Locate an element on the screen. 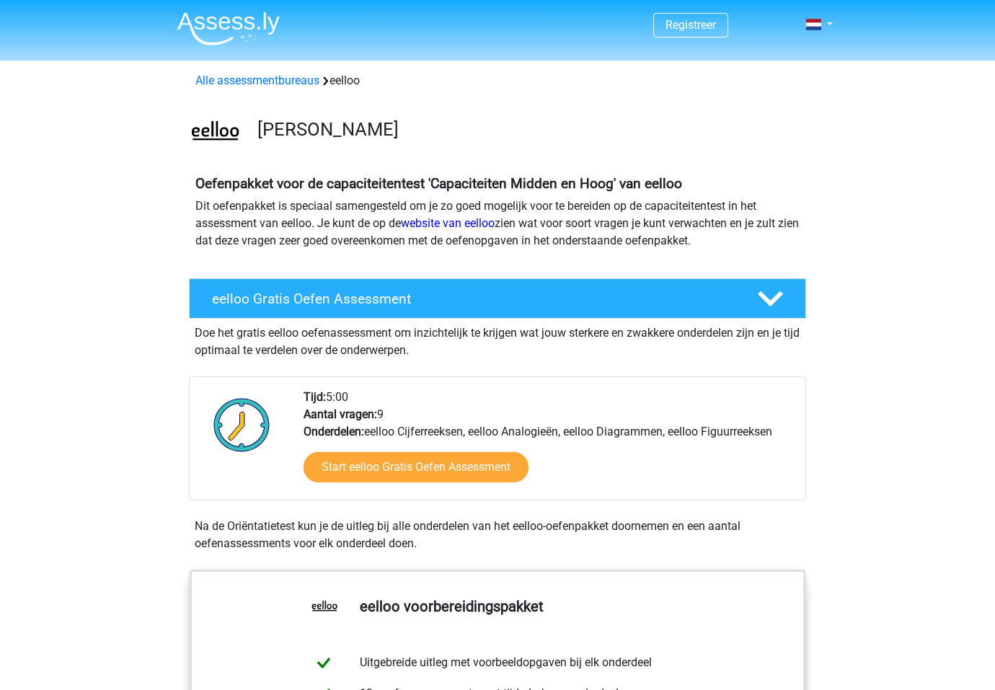 The width and height of the screenshot is (995, 690). img: Klok is located at coordinates (241, 425).